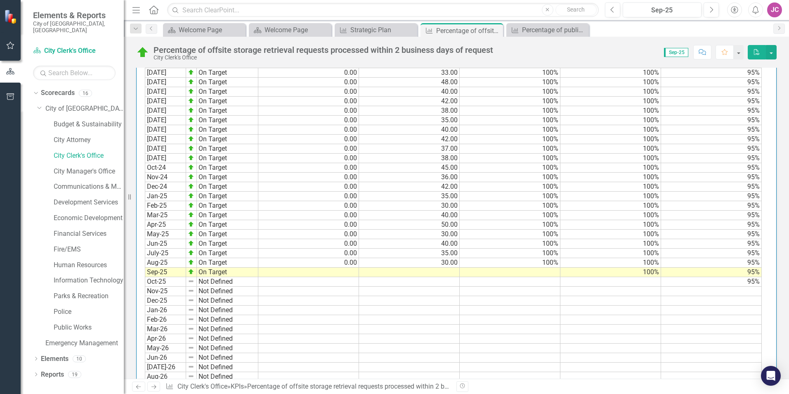 Image resolution: width=789 pixels, height=394 pixels. I want to click on td: Apr-26, so click(166, 338).